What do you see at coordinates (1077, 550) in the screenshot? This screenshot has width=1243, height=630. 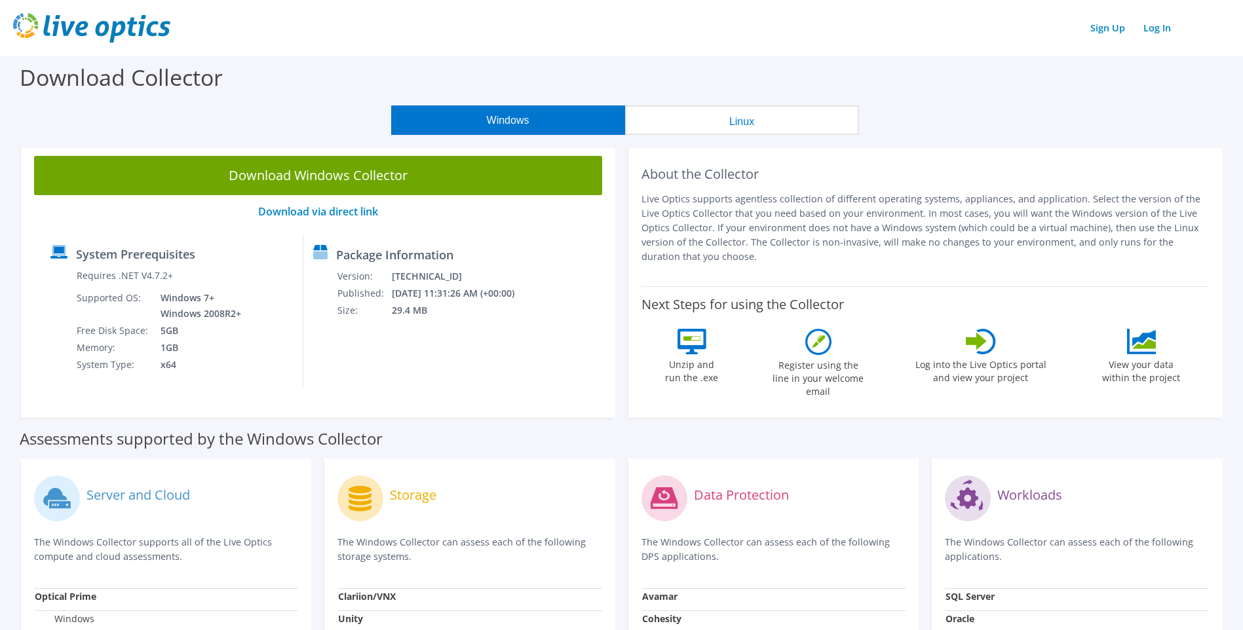 I see `p: The Windows Collector can assess each of the following applications.` at bounding box center [1077, 550].